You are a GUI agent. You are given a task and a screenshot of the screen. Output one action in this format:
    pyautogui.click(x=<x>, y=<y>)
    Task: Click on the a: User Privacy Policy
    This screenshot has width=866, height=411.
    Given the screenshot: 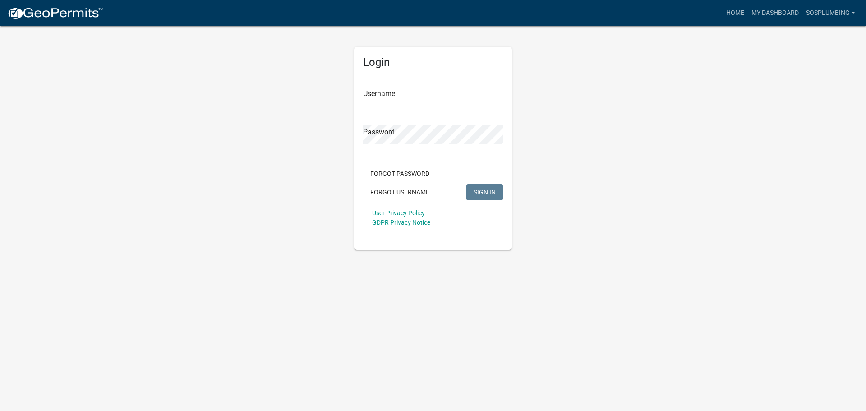 What is the action you would take?
    pyautogui.click(x=398, y=213)
    